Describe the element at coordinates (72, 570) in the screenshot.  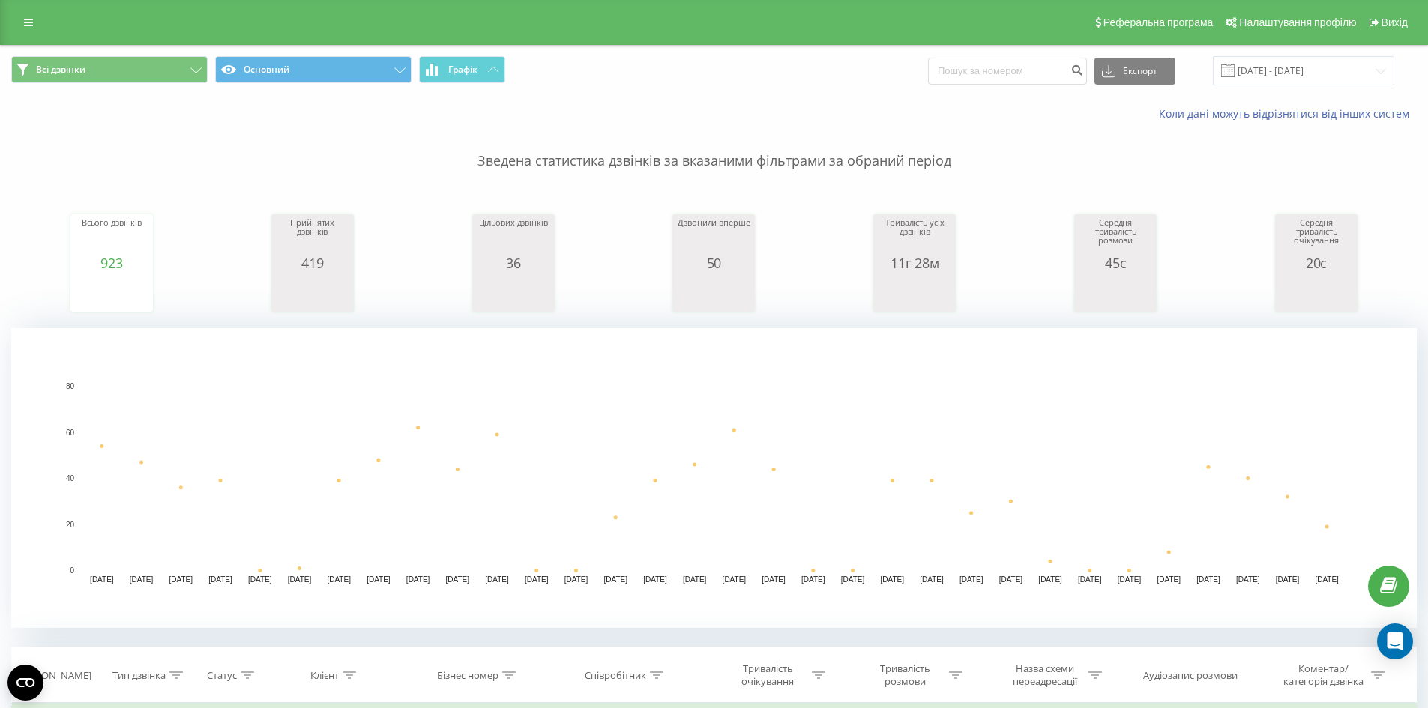
I see `text: 0` at that location.